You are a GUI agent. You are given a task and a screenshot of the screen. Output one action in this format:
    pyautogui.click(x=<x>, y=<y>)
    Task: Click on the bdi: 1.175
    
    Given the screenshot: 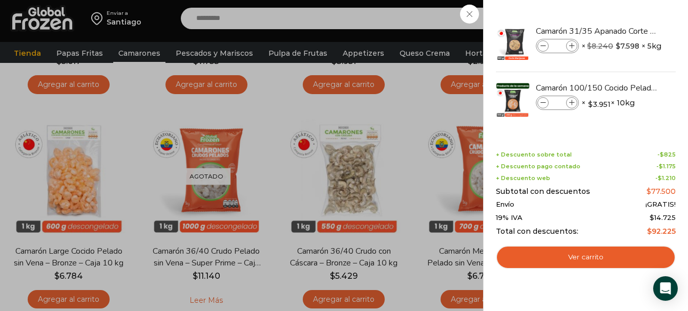 What is the action you would take?
    pyautogui.click(x=667, y=166)
    